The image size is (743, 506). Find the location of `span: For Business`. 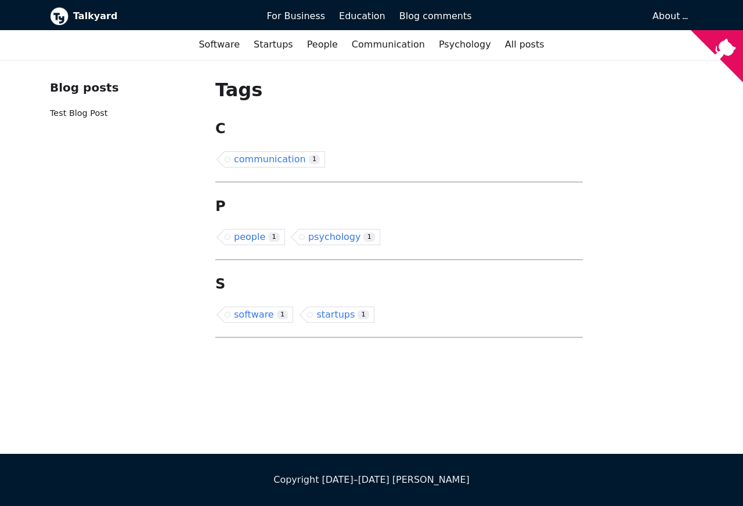

span: For Business is located at coordinates (295, 16).